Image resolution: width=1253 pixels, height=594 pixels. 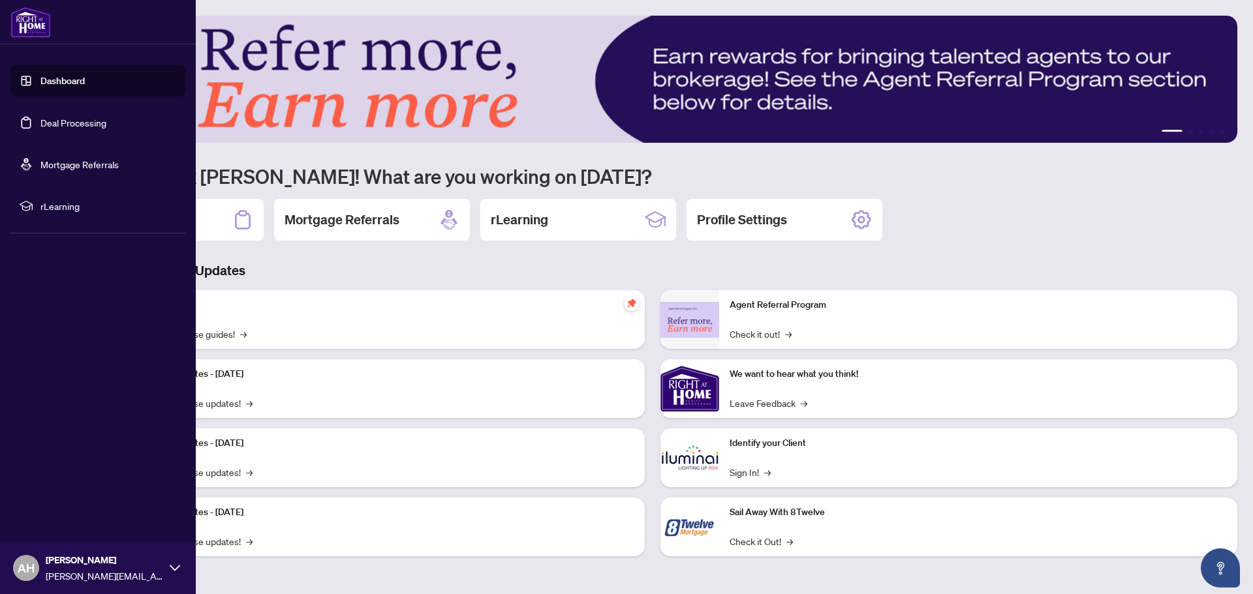 I want to click on img: Sail Away With 8Twelve, so click(x=690, y=527).